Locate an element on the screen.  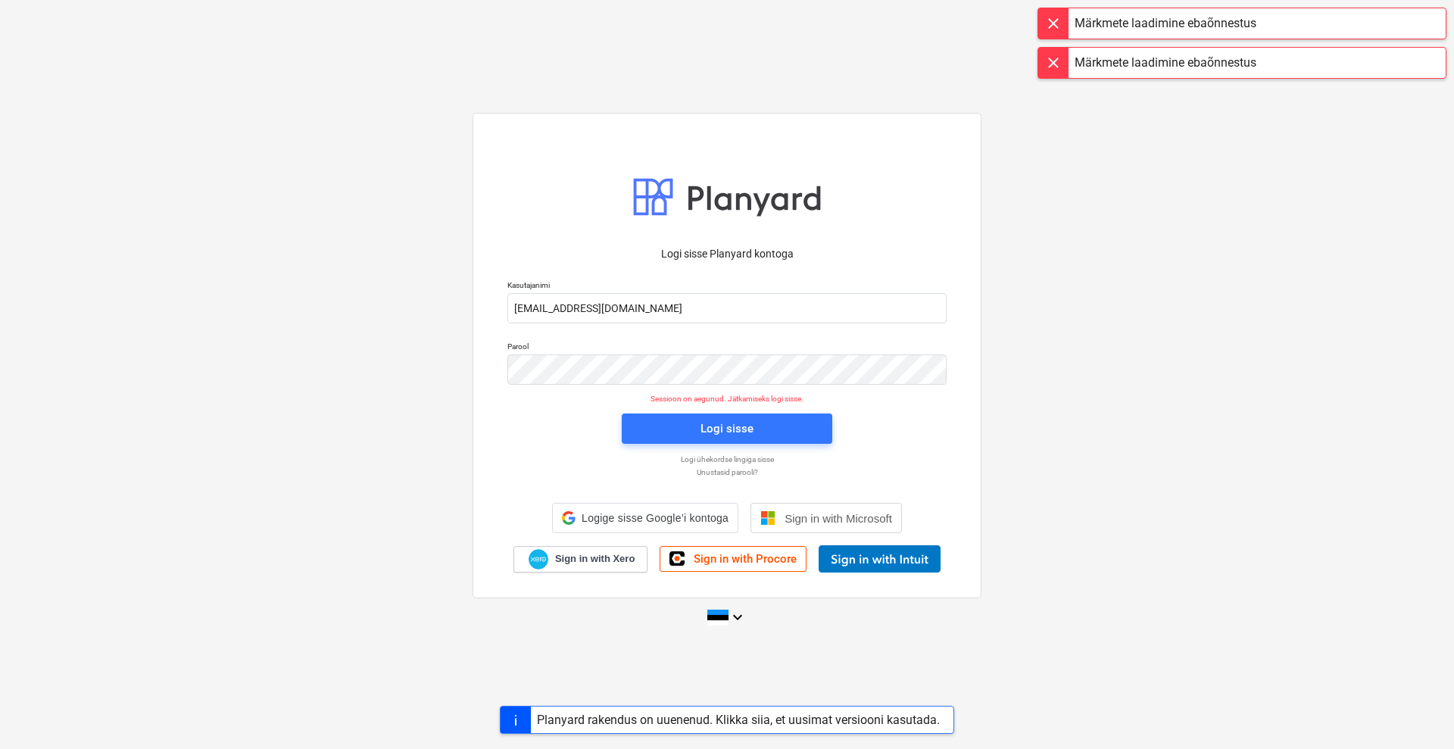
a: Sign in with Xero is located at coordinates (581, 559).